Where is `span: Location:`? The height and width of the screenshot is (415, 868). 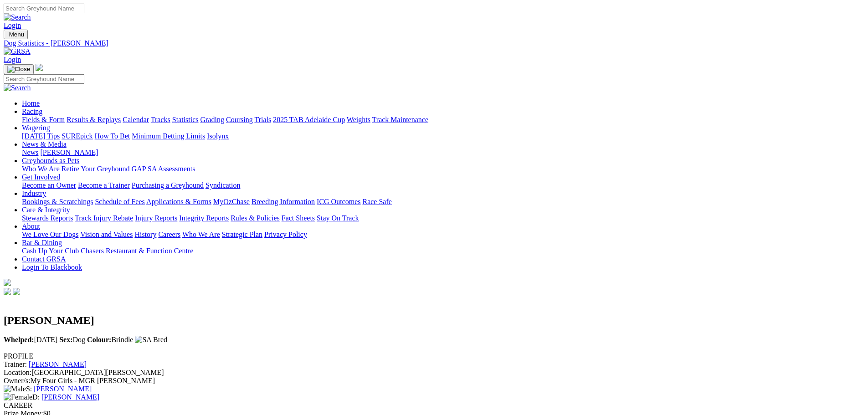 span: Location: is located at coordinates (17, 372).